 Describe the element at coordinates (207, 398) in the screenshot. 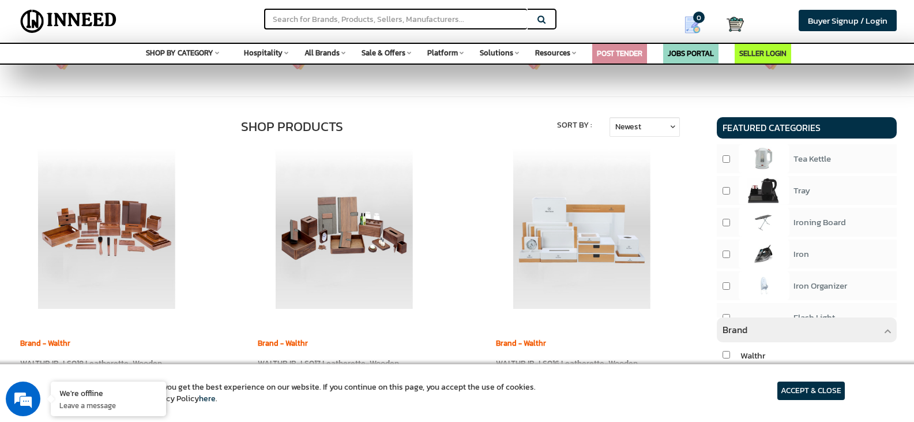

I see `a: here` at that location.